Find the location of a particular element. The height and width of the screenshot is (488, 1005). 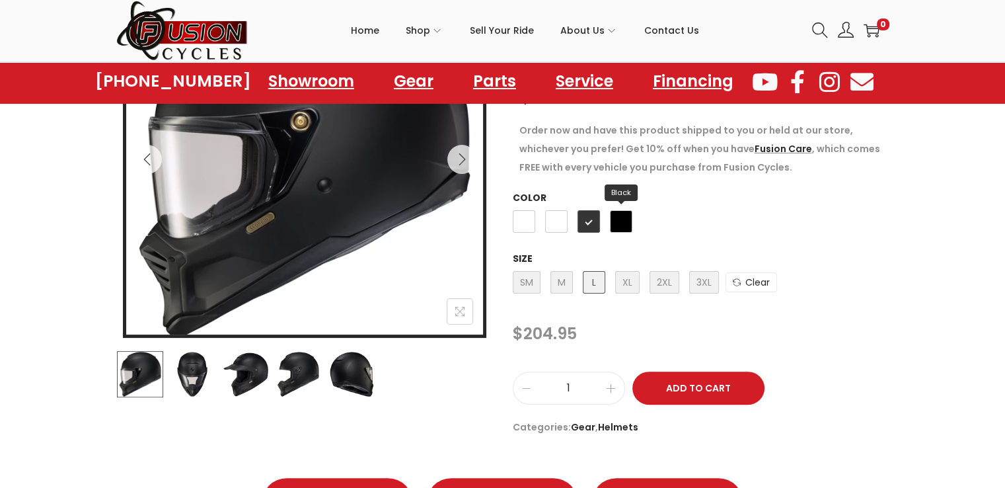

a: Clear is located at coordinates (751, 282).